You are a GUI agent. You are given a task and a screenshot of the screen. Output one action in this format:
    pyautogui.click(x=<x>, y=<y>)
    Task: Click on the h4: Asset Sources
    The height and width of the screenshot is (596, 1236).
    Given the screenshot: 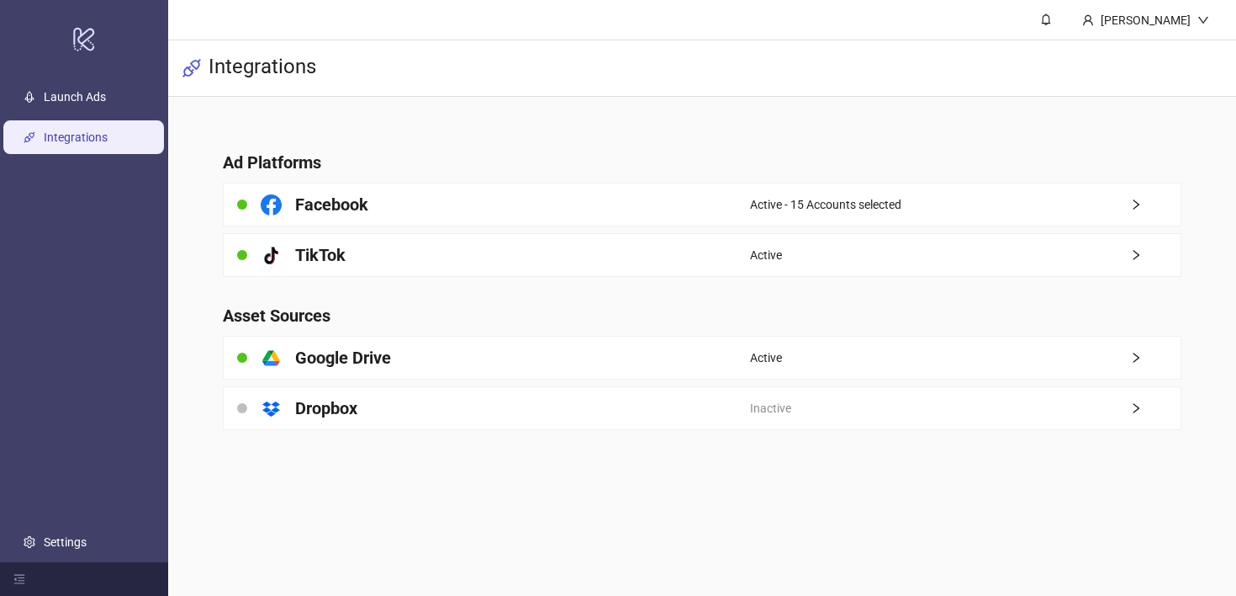 What is the action you would take?
    pyautogui.click(x=702, y=315)
    